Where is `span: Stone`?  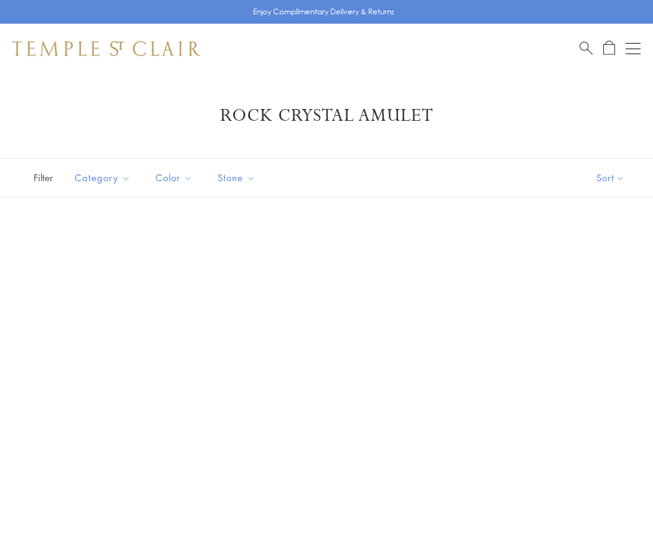 span: Stone is located at coordinates (238, 177).